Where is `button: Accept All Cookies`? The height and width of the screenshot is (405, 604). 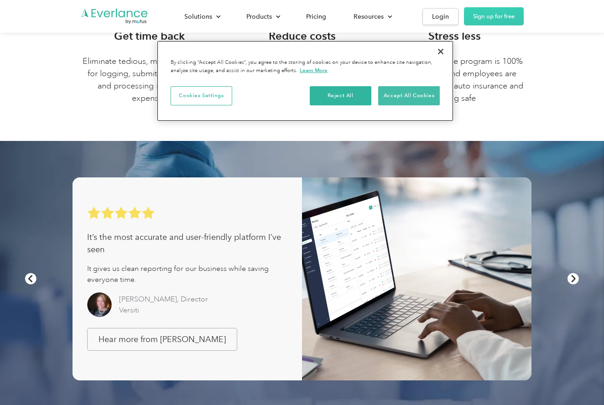
button: Accept All Cookies is located at coordinates (409, 96).